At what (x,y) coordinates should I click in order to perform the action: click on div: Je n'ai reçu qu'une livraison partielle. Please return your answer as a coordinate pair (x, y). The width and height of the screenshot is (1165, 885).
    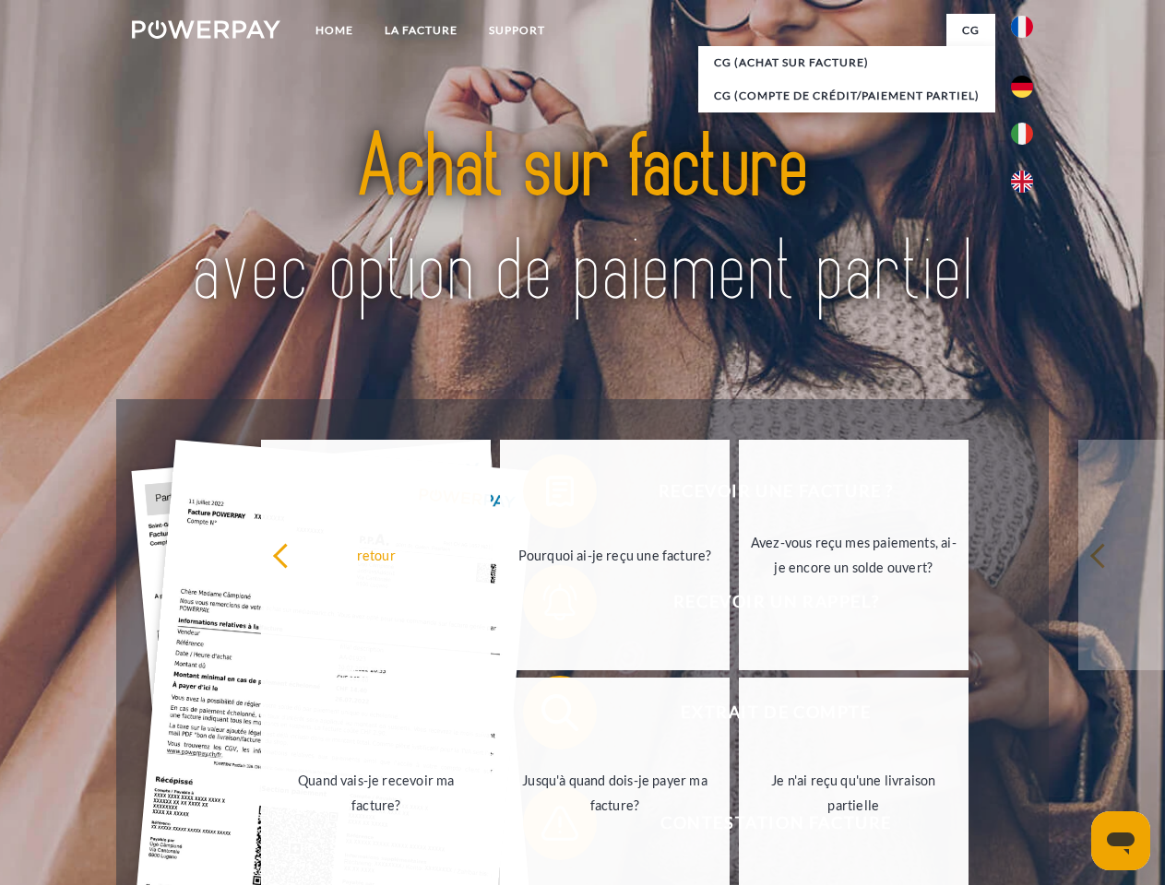
    Looking at the image, I should click on (853, 793).